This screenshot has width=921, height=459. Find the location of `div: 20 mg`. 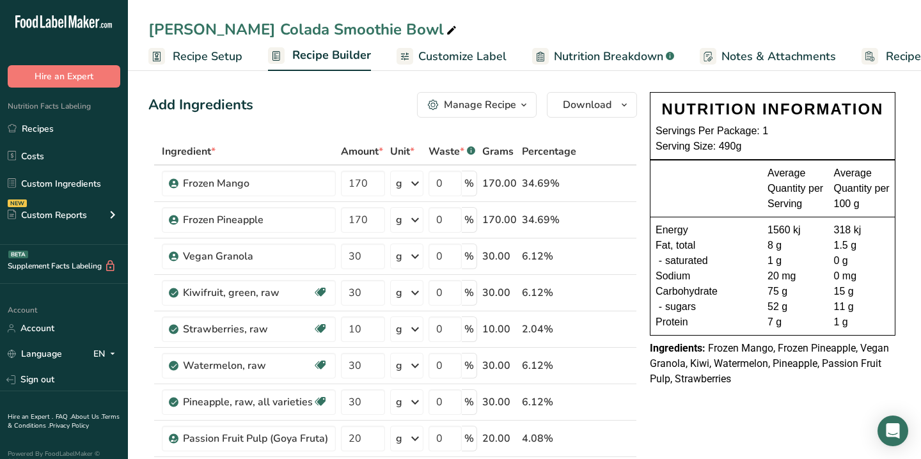

div: 20 mg is located at coordinates (795, 276).